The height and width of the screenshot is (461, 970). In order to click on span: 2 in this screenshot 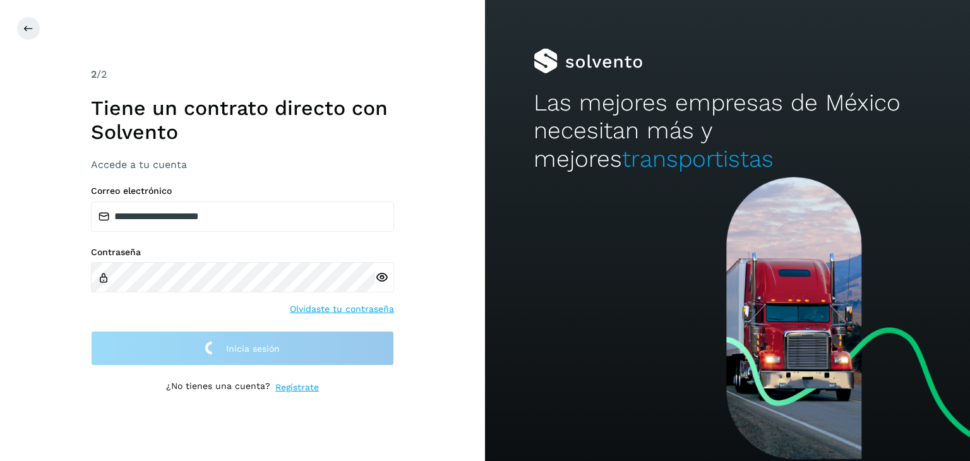, I will do `click(93, 74)`.